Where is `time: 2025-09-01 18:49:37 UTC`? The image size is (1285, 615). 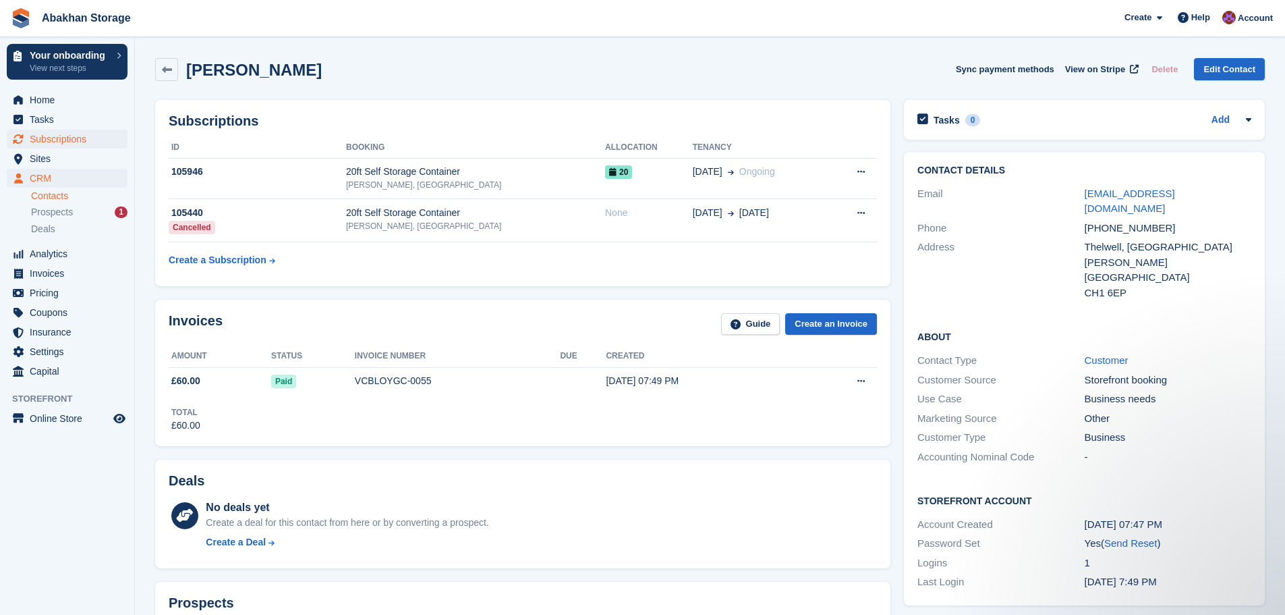
time: 2025-09-01 18:49:37 UTC is located at coordinates (1120, 581).